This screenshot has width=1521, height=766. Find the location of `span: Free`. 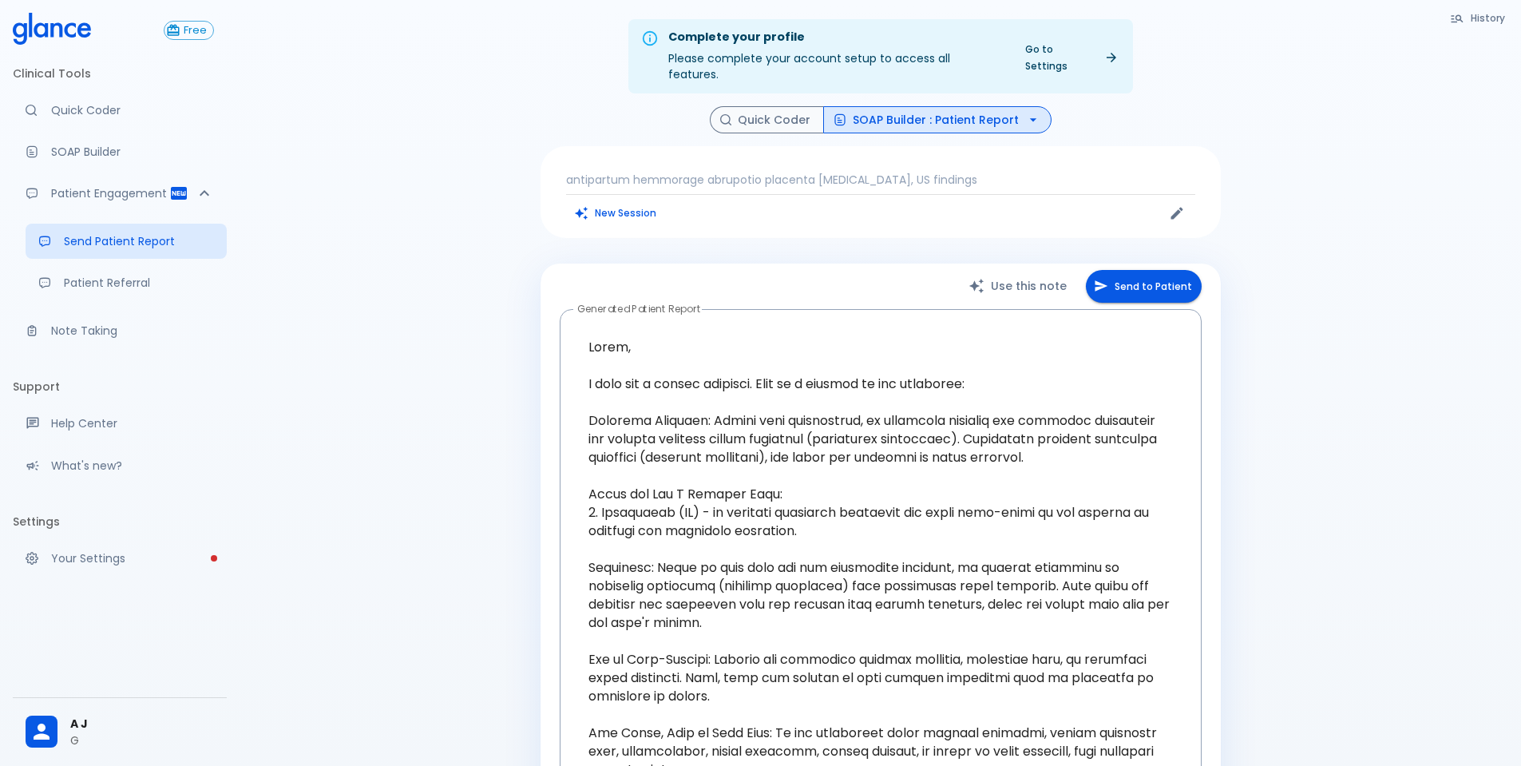

span: Free is located at coordinates (195, 30).